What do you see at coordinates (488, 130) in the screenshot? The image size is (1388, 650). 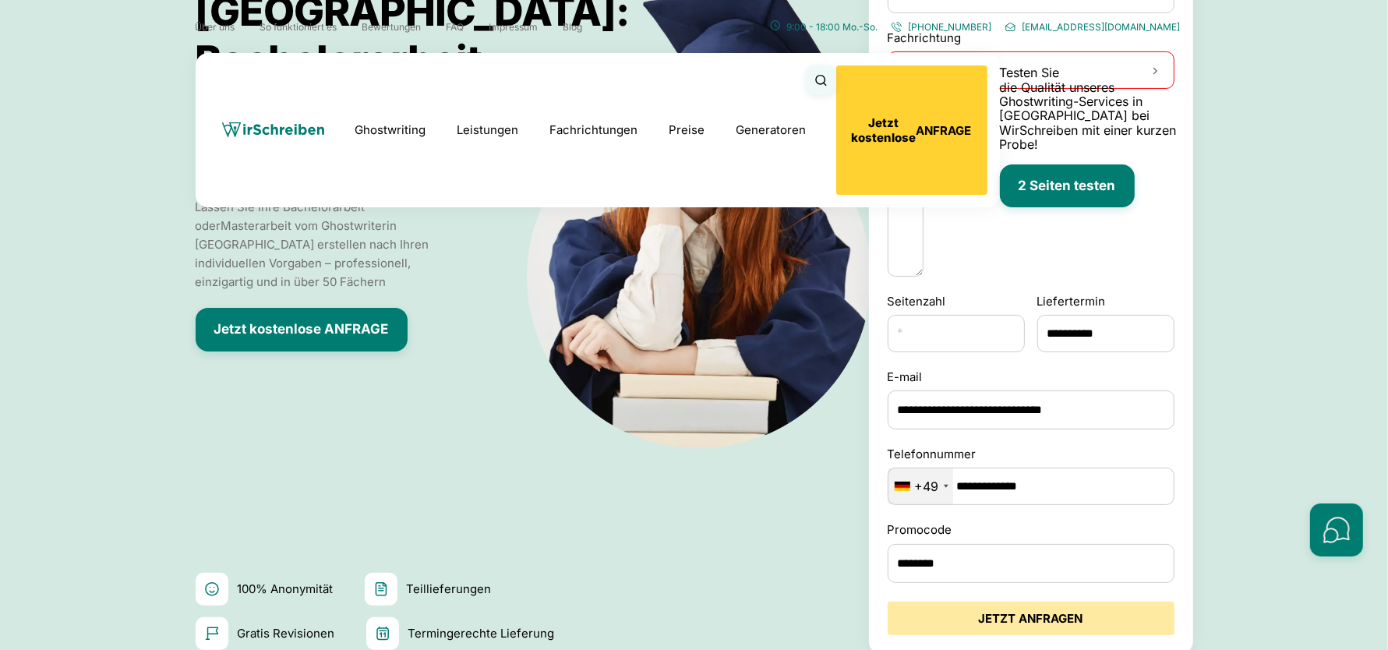 I see `a: Leistungen` at bounding box center [488, 130].